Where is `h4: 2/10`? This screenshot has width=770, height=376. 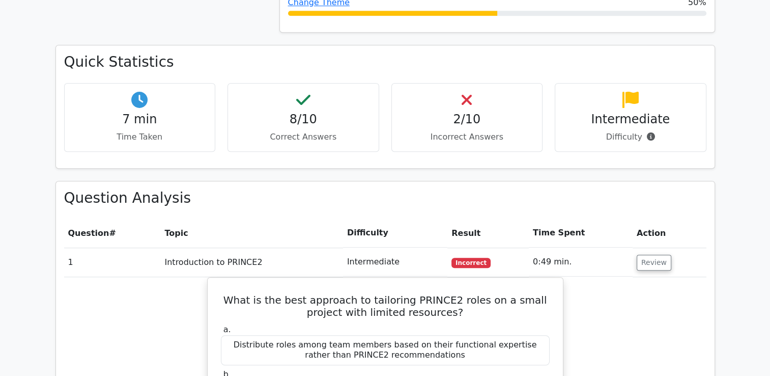
h4: 2/10 is located at coordinates (467, 119).